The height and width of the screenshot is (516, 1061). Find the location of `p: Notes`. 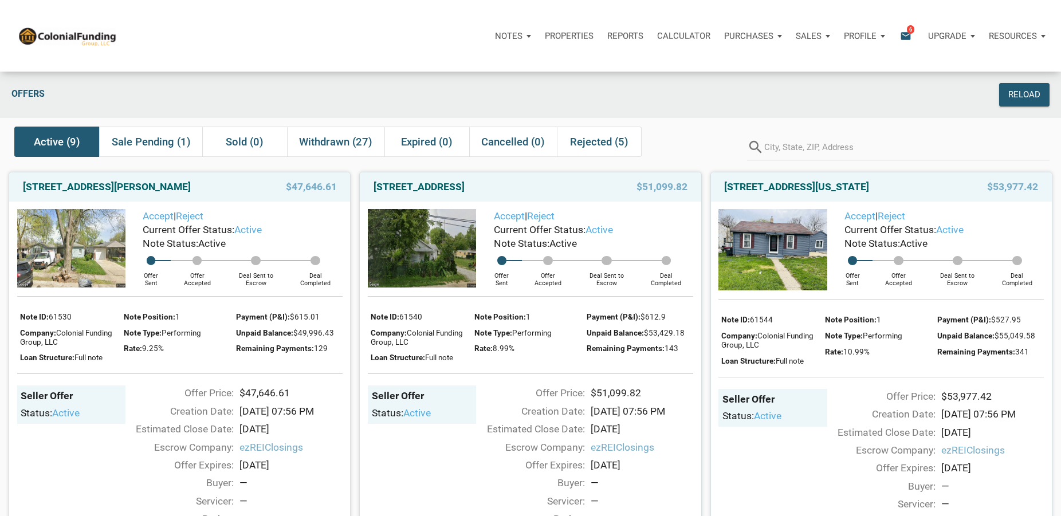

p: Notes is located at coordinates (509, 36).